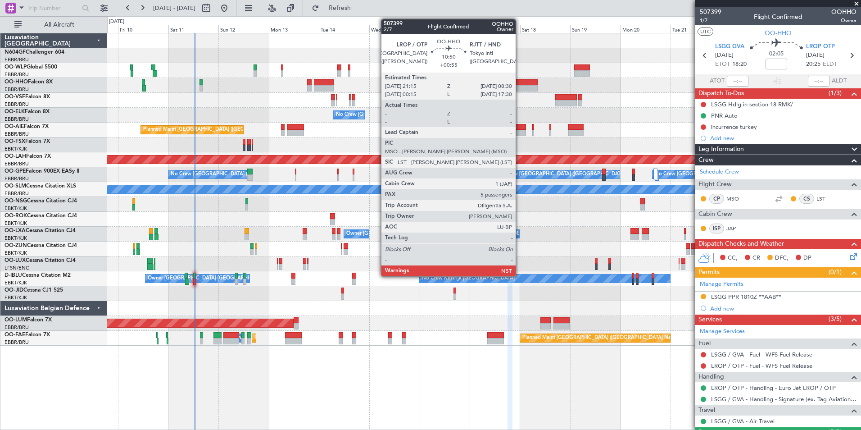  Describe the element at coordinates (715, 184) in the screenshot. I see `span: Flight Crew` at that location.